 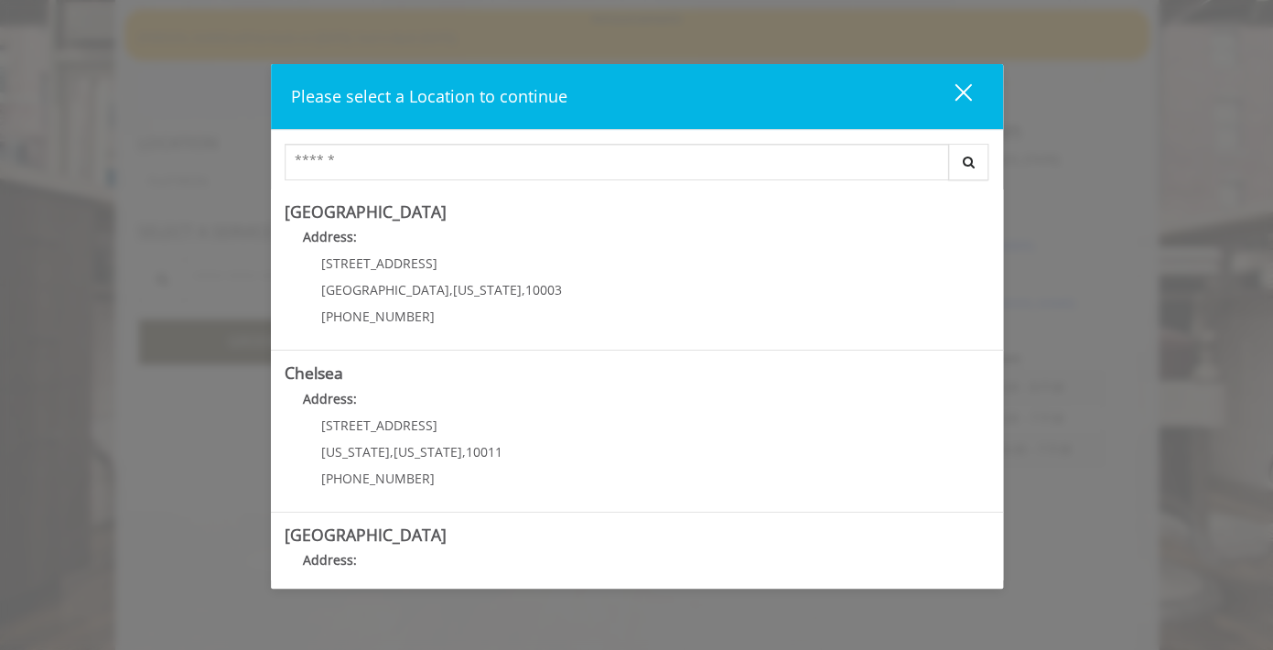 What do you see at coordinates (544, 289) in the screenshot?
I see `span: 10003` at bounding box center [544, 289].